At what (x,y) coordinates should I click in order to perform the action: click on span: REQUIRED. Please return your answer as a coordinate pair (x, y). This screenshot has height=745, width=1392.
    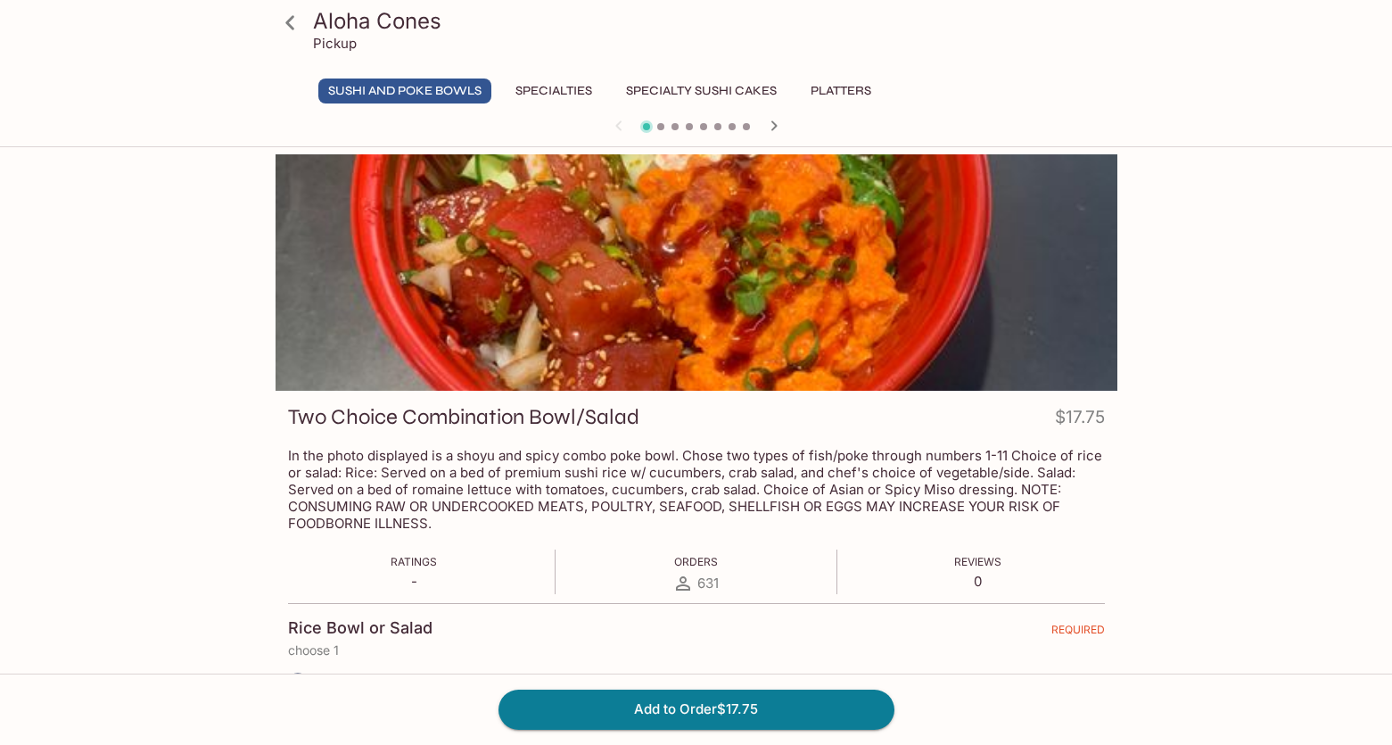
    Looking at the image, I should click on (1078, 632).